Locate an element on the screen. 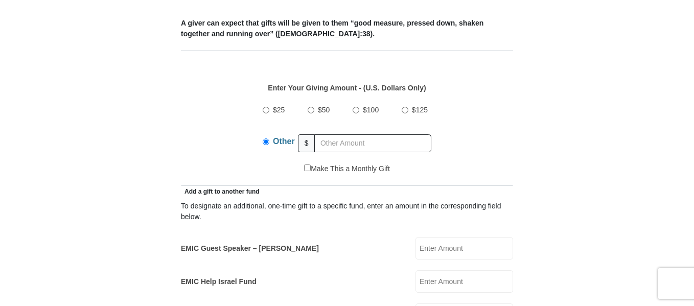 Image resolution: width=694 pixels, height=306 pixels. span: $50 is located at coordinates (324, 110).